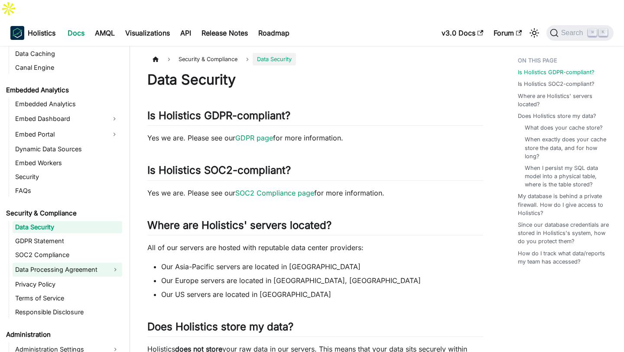 This screenshot has width=624, height=352. Describe the element at coordinates (573, 33) in the screenshot. I see `span: Search` at that location.